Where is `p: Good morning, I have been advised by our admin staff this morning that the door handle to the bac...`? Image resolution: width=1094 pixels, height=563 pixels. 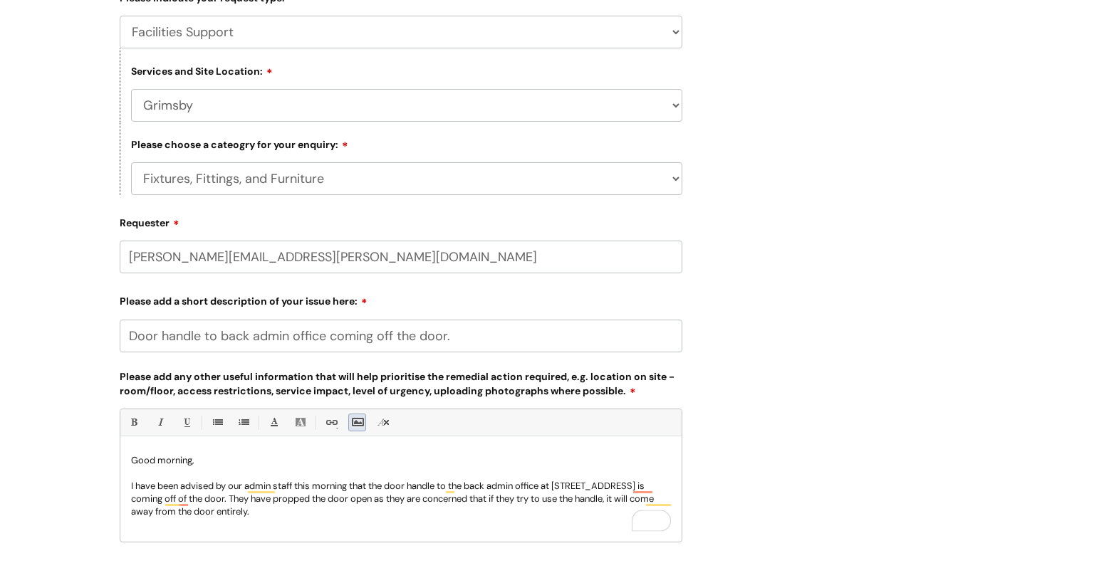 p: Good morning, I have been advised by our admin staff this morning that the door handle to the bac... is located at coordinates (401, 486).